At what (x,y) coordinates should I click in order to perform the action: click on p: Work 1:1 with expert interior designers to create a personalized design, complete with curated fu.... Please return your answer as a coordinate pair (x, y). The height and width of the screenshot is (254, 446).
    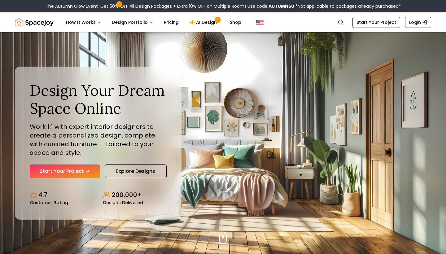
    Looking at the image, I should click on (98, 140).